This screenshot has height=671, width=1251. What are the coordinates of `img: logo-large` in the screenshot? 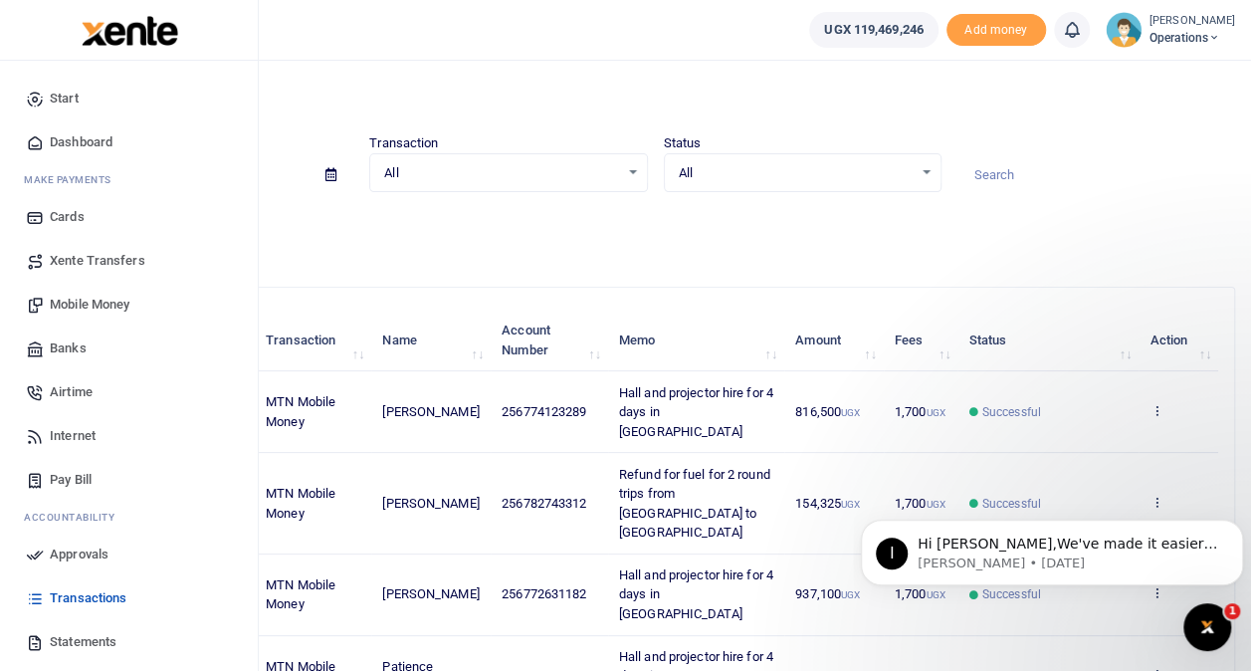 It's located at (129, 31).